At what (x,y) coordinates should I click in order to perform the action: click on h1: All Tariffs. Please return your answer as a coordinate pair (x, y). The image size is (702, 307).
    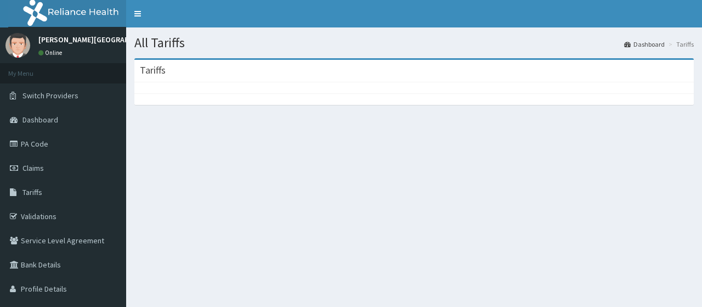
    Looking at the image, I should click on (414, 43).